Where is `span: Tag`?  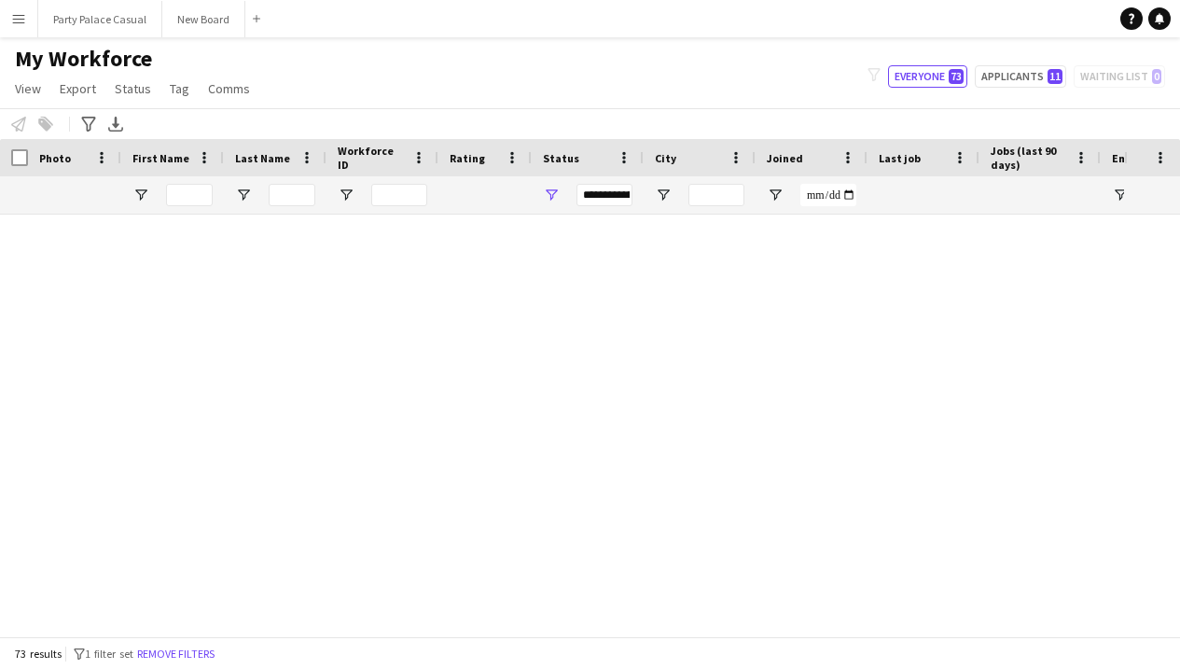 span: Tag is located at coordinates (179, 89).